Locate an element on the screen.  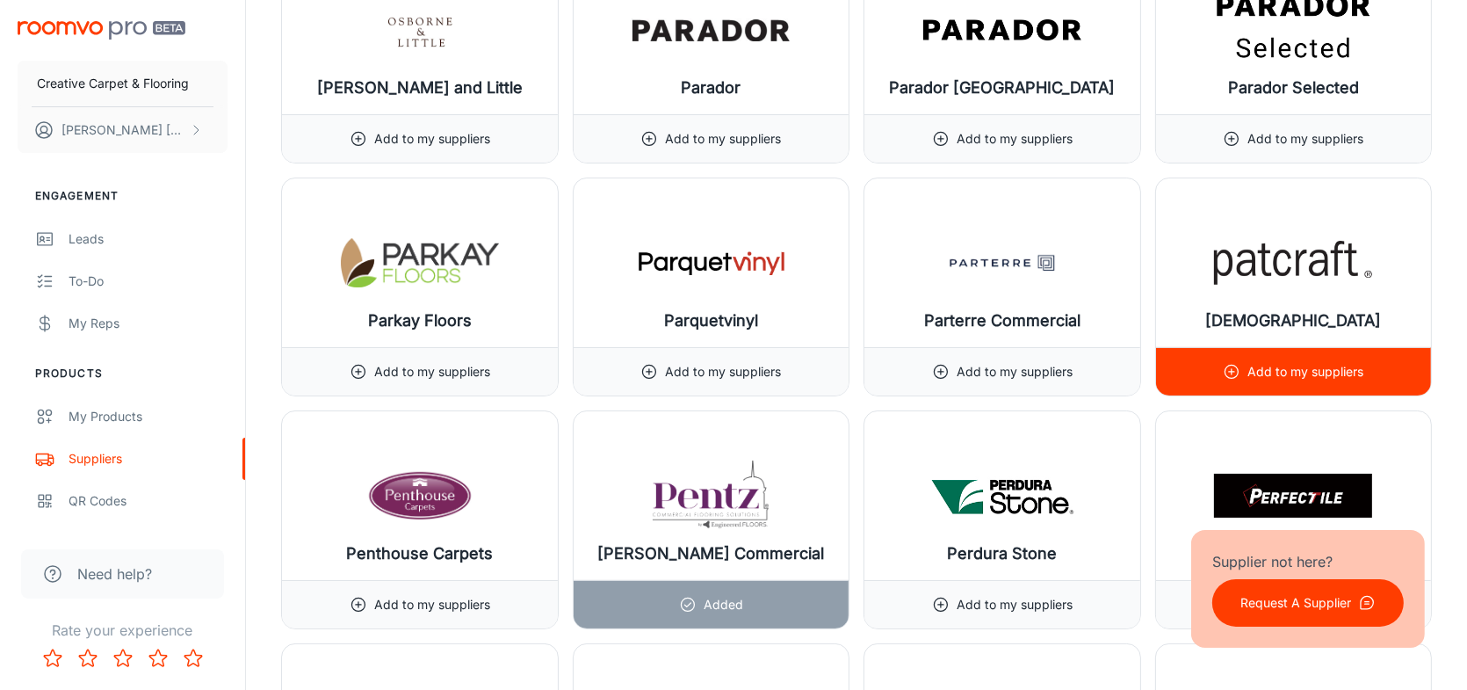
img: Pentz Commercial is located at coordinates (711, 496).